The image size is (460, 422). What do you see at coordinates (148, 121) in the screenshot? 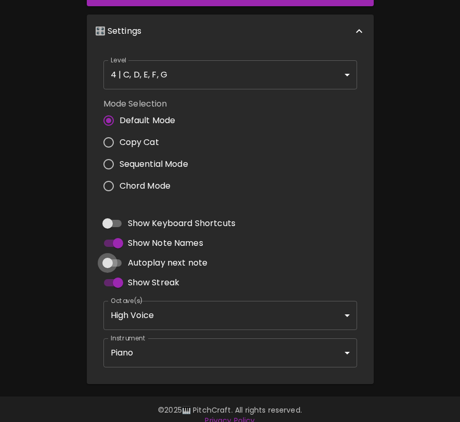
I see `span: Default Mode` at bounding box center [148, 121].